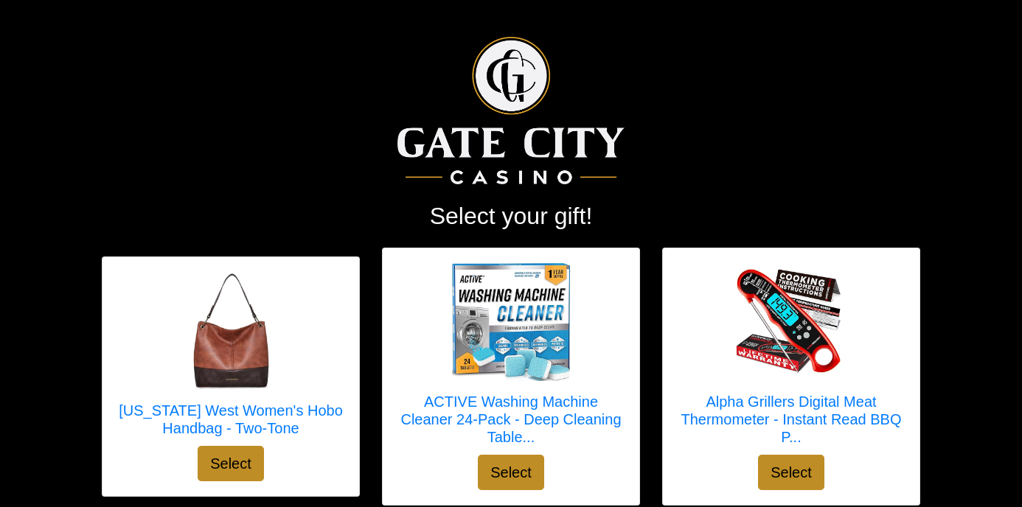 Image resolution: width=1022 pixels, height=507 pixels. I want to click on h2: Select your gift!, so click(511, 216).